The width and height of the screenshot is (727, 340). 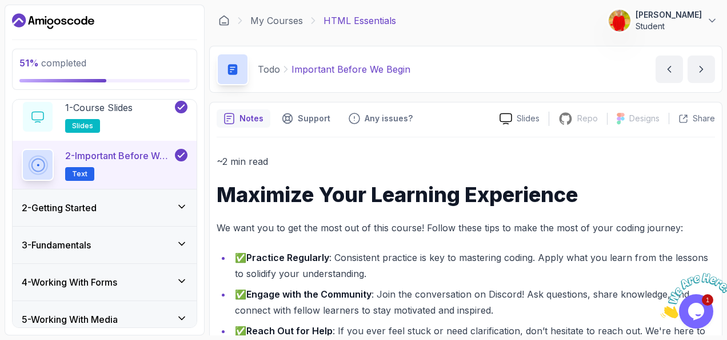 What do you see at coordinates (105, 117) in the screenshot?
I see `button: 1-Course Slidesslides` at bounding box center [105, 117].